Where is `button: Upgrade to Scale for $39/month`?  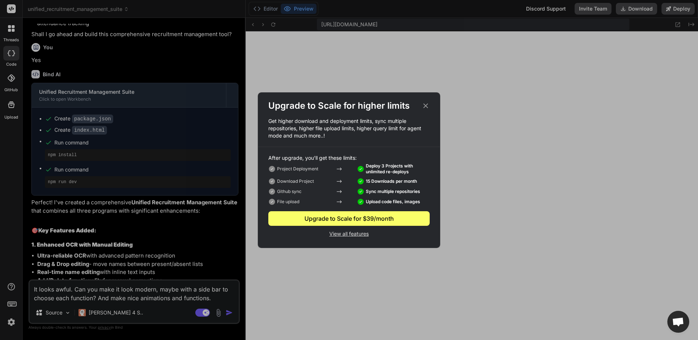 button: Upgrade to Scale for $39/month is located at coordinates (349, 219).